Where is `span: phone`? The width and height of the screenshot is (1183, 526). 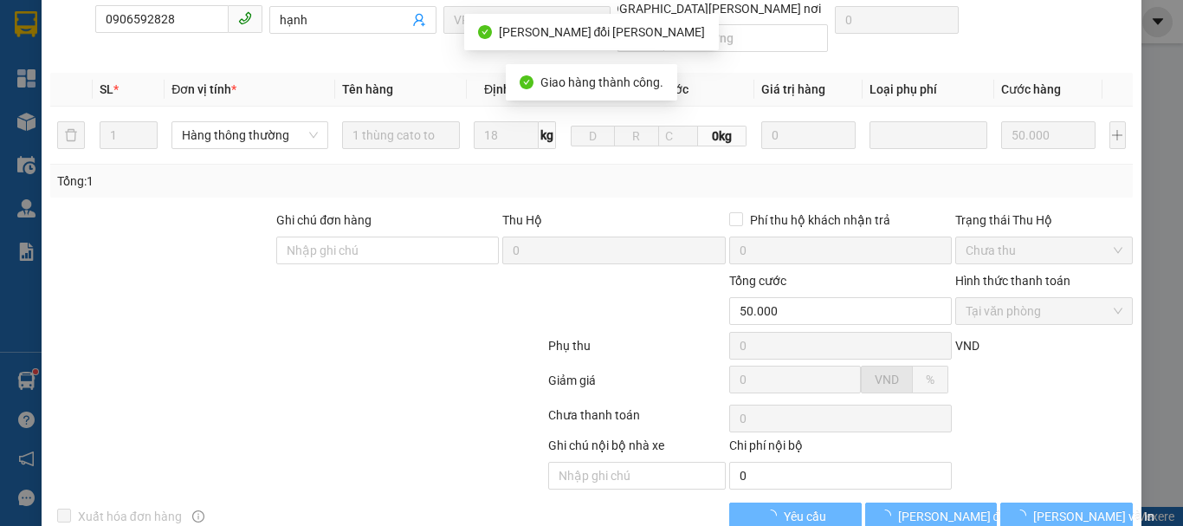 span: phone is located at coordinates (245, 18).